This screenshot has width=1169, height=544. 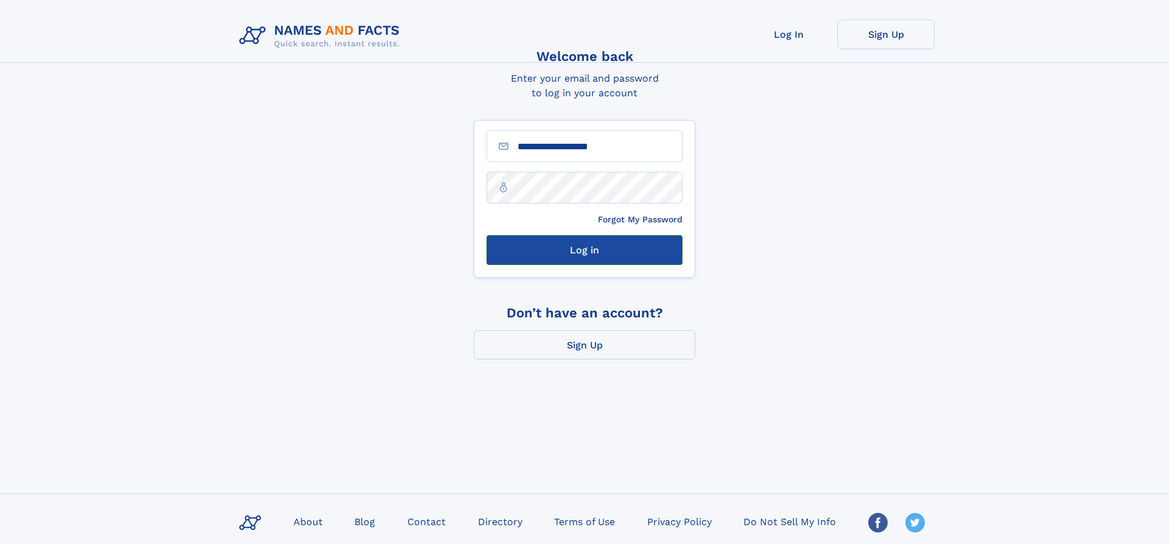 What do you see at coordinates (426, 521) in the screenshot?
I see `a: Contact` at bounding box center [426, 521].